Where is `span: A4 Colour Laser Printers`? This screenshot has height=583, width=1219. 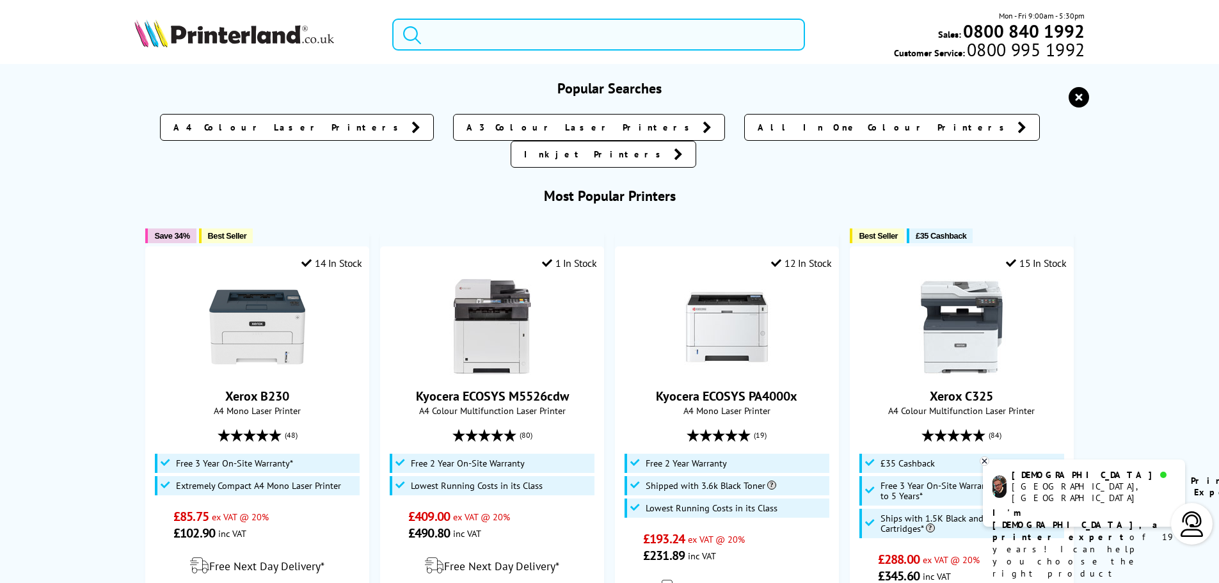 span: A4 Colour Laser Printers is located at coordinates (289, 127).